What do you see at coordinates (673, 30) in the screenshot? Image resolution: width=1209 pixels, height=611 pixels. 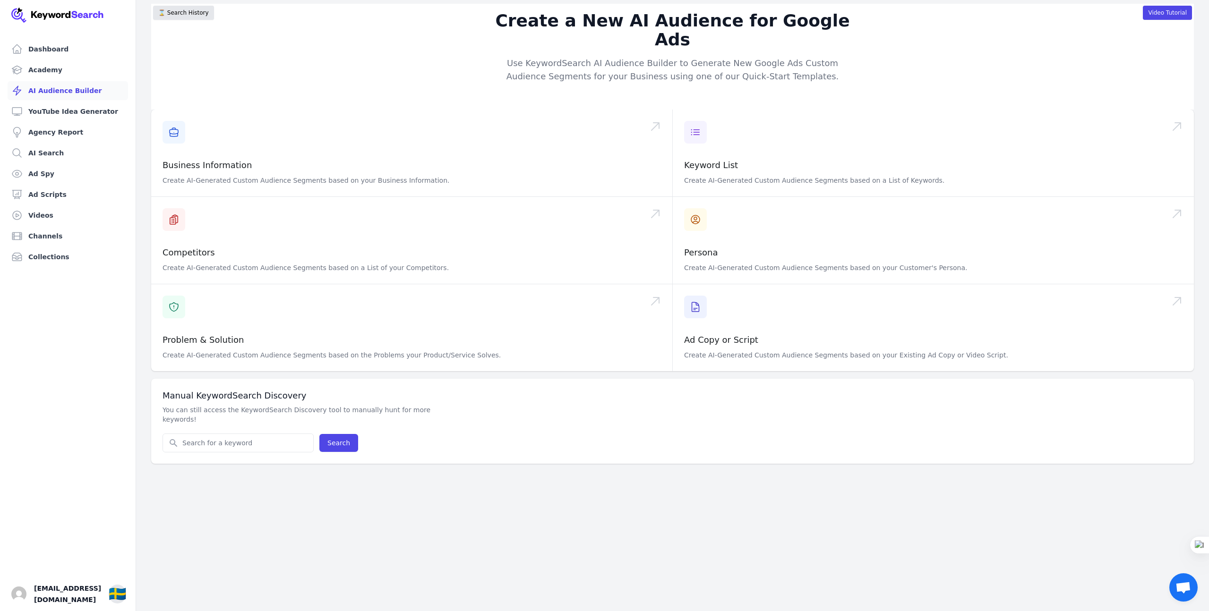 I see `h2: Create a New AI Audience for Google Ads` at bounding box center [673, 30].